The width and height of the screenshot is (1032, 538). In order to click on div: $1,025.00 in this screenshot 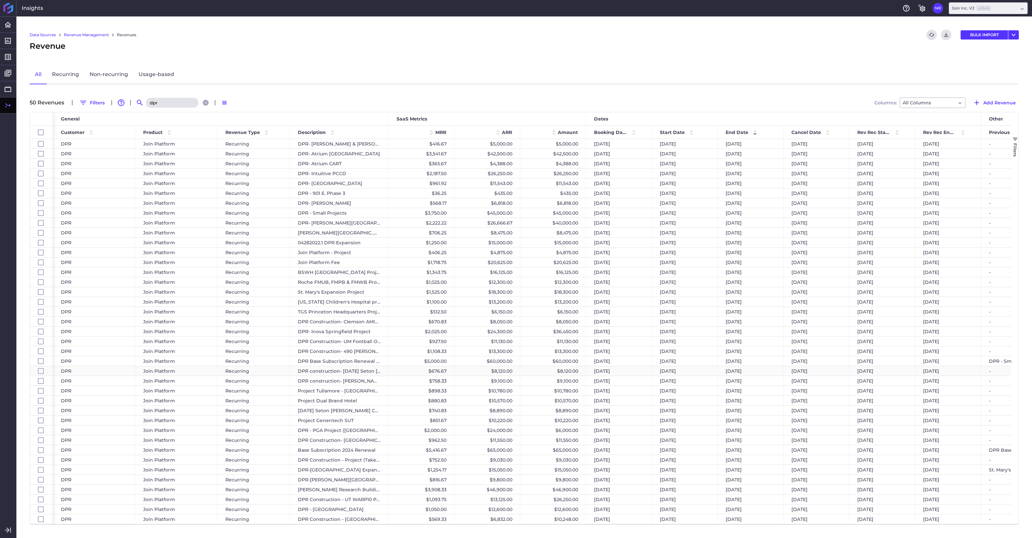, I will do `click(422, 282)`.